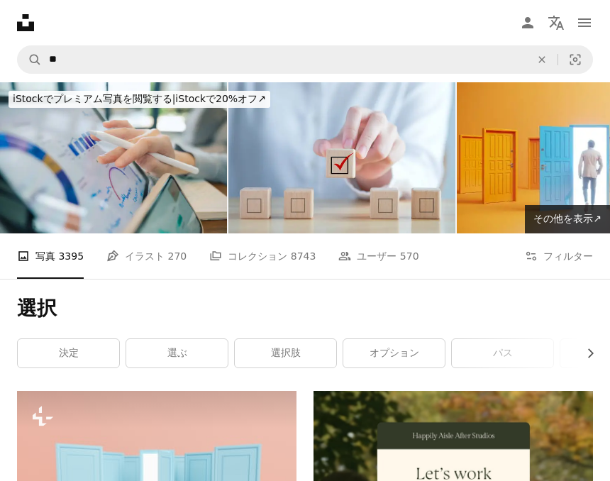 The width and height of the screenshot is (610, 481). What do you see at coordinates (393, 353) in the screenshot?
I see `a: オプション` at bounding box center [393, 353].